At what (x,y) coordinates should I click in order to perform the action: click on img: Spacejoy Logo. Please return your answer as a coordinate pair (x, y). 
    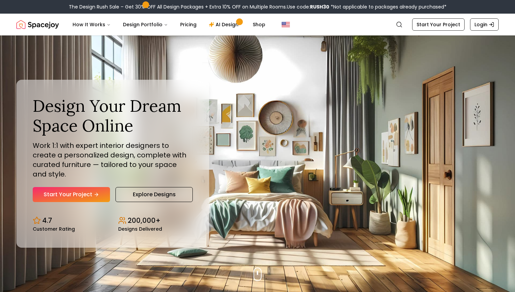
    Looking at the image, I should click on (37, 25).